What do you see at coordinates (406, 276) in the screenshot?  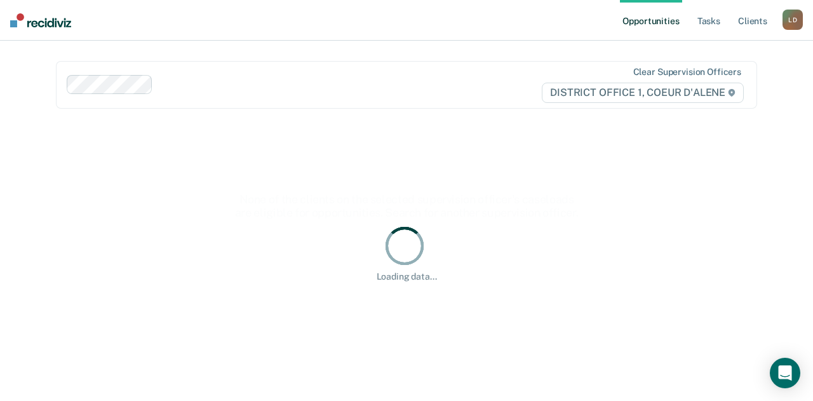 I see `div: Loading data...` at bounding box center [406, 276].